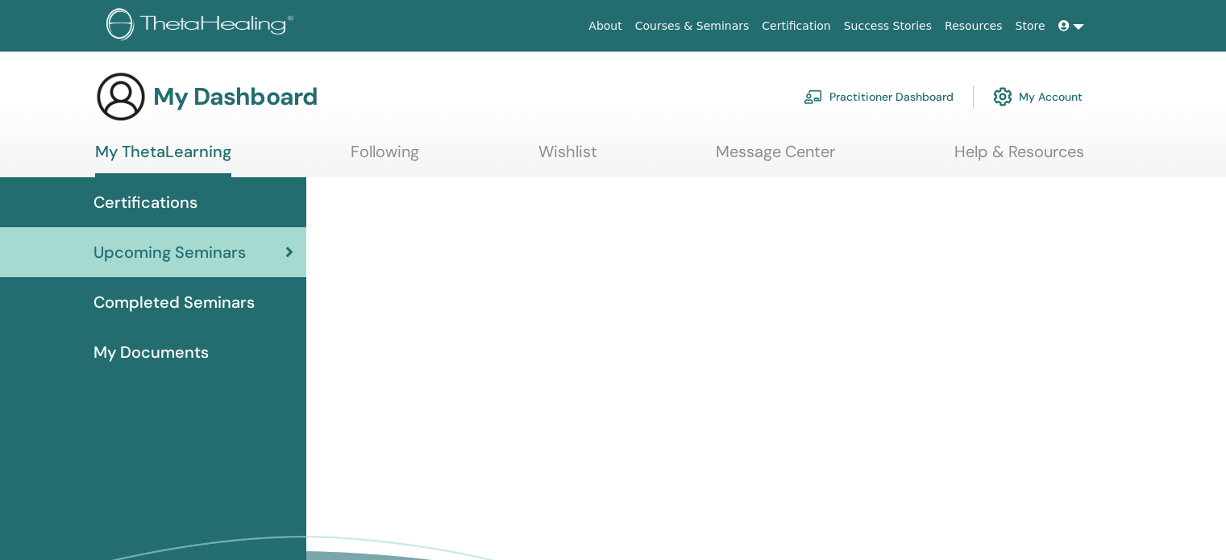 The height and width of the screenshot is (560, 1226). Describe the element at coordinates (973, 26) in the screenshot. I see `a: Resources` at that location.